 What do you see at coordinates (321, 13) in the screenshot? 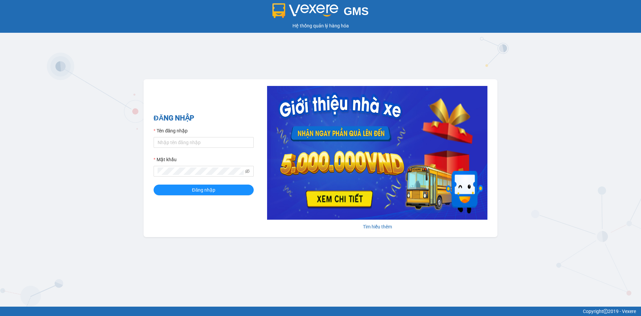
I see `a: GMS` at bounding box center [321, 13].